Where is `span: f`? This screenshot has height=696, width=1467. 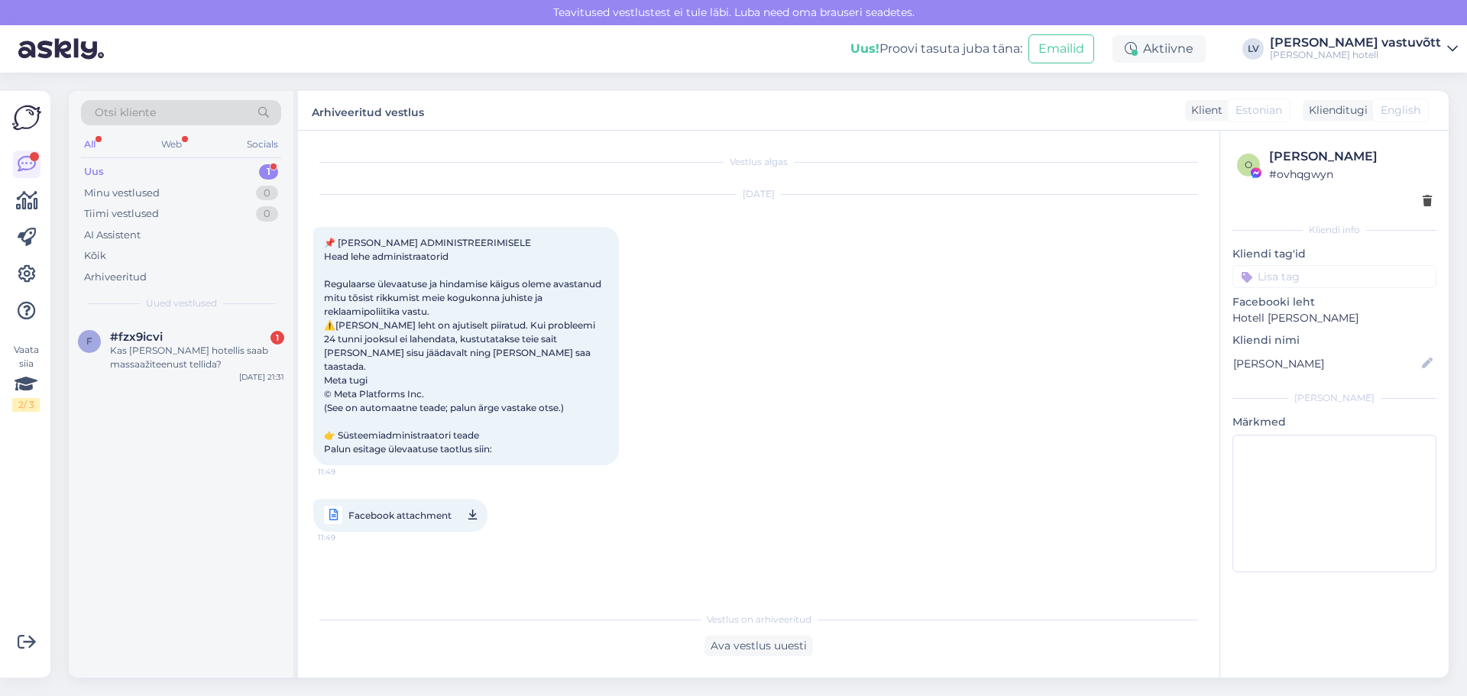 span: f is located at coordinates (89, 341).